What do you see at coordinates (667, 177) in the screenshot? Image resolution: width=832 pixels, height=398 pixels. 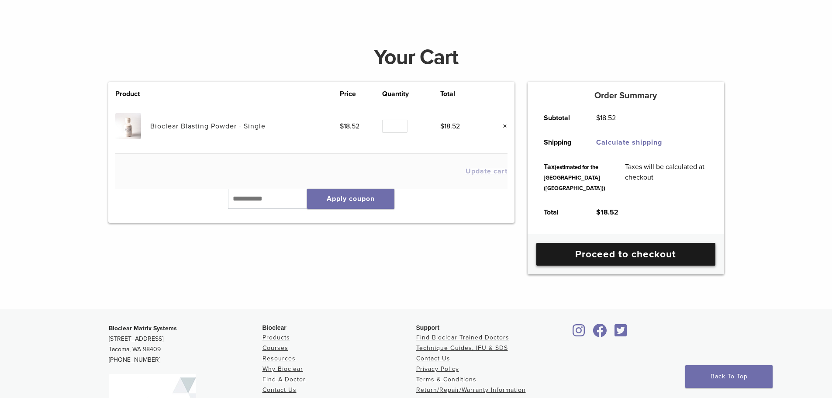 I see `td: Taxes will be calculated at checkout` at bounding box center [667, 177].